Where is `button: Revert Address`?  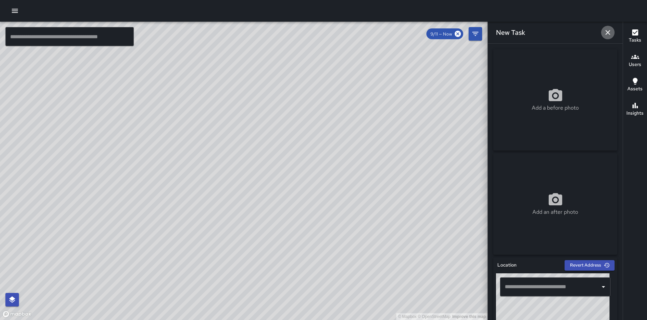 button: Revert Address is located at coordinates (590, 265).